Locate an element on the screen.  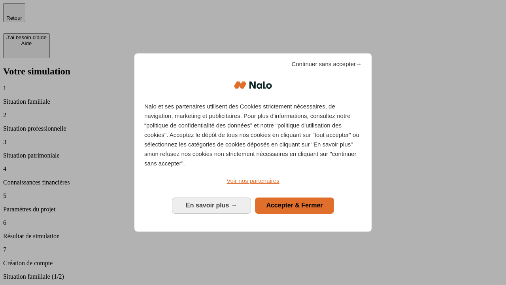
p: Nalo et ses partenaires utilisent des Cookies strictement nécessaires, de navigation, marketing e... is located at coordinates (253, 135).